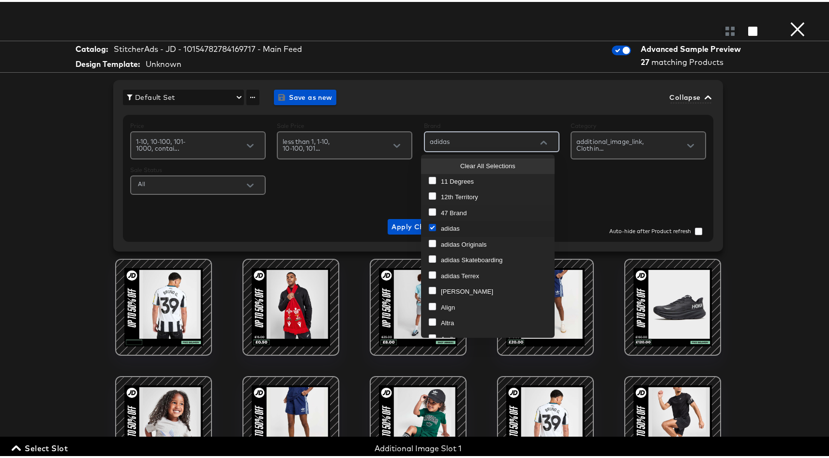 Image resolution: width=829 pixels, height=458 pixels. What do you see at coordinates (459, 195) in the screenshot?
I see `div: 12th Territory` at bounding box center [459, 195].